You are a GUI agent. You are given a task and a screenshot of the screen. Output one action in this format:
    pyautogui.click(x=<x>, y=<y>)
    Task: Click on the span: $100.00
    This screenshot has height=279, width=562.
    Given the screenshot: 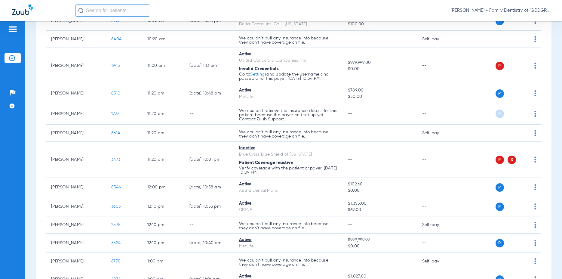 What is the action you would take?
    pyautogui.click(x=380, y=24)
    